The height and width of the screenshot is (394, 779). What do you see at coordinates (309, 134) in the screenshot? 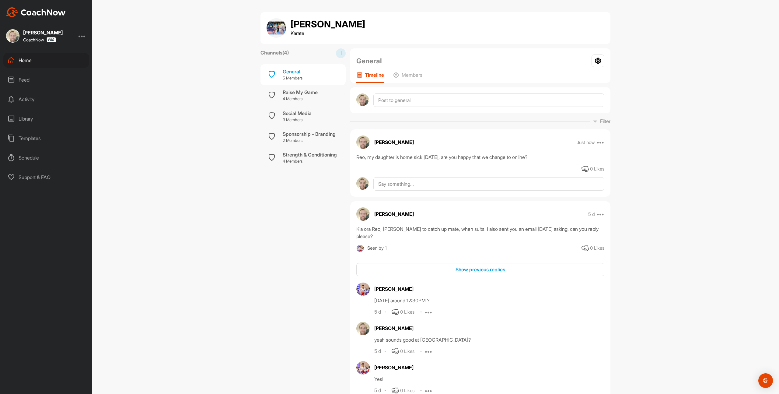
I see `div: Sponsorship - Branding` at bounding box center [309, 134].